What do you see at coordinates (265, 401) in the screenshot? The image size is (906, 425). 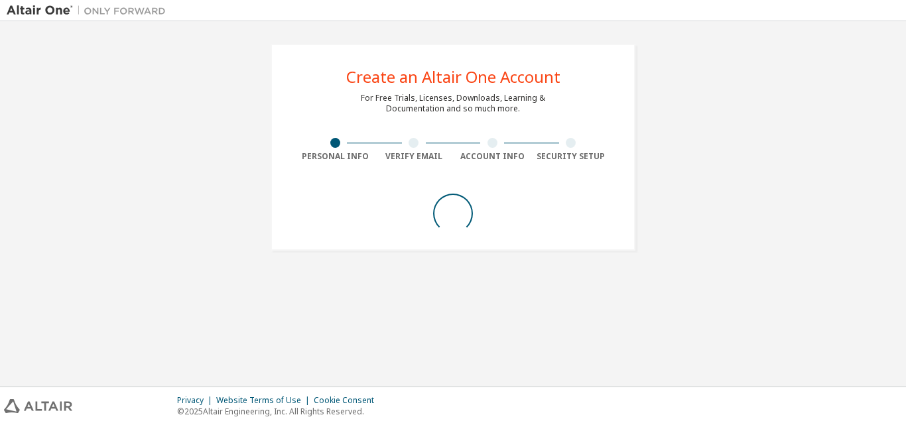 I see `div: Website Terms of Use` at bounding box center [265, 401].